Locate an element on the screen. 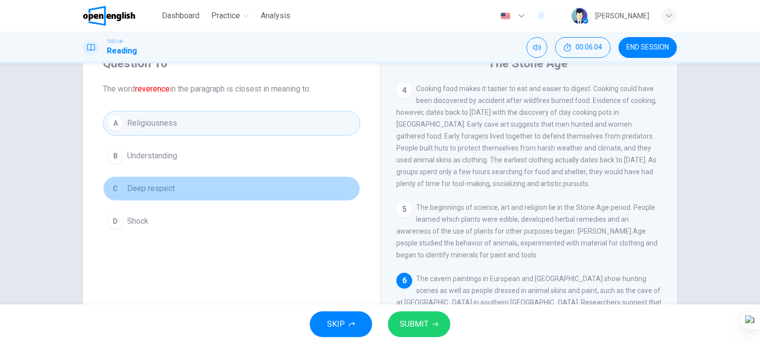  button: Dashboard is located at coordinates (181, 16).